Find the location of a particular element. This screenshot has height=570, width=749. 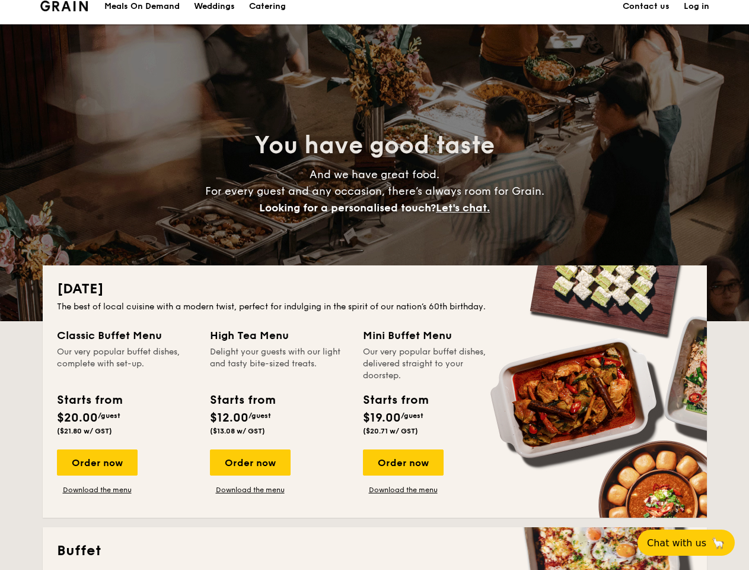

span: ($13.08 w/ GST) is located at coordinates (237, 431).